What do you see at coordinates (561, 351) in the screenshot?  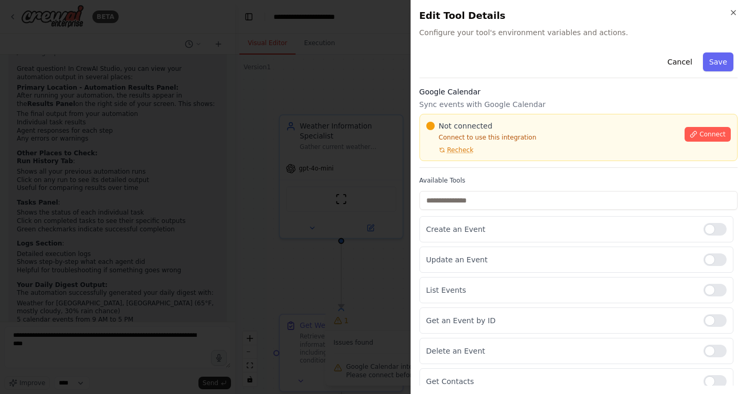 I see `p: Delete an Event` at bounding box center [561, 351].